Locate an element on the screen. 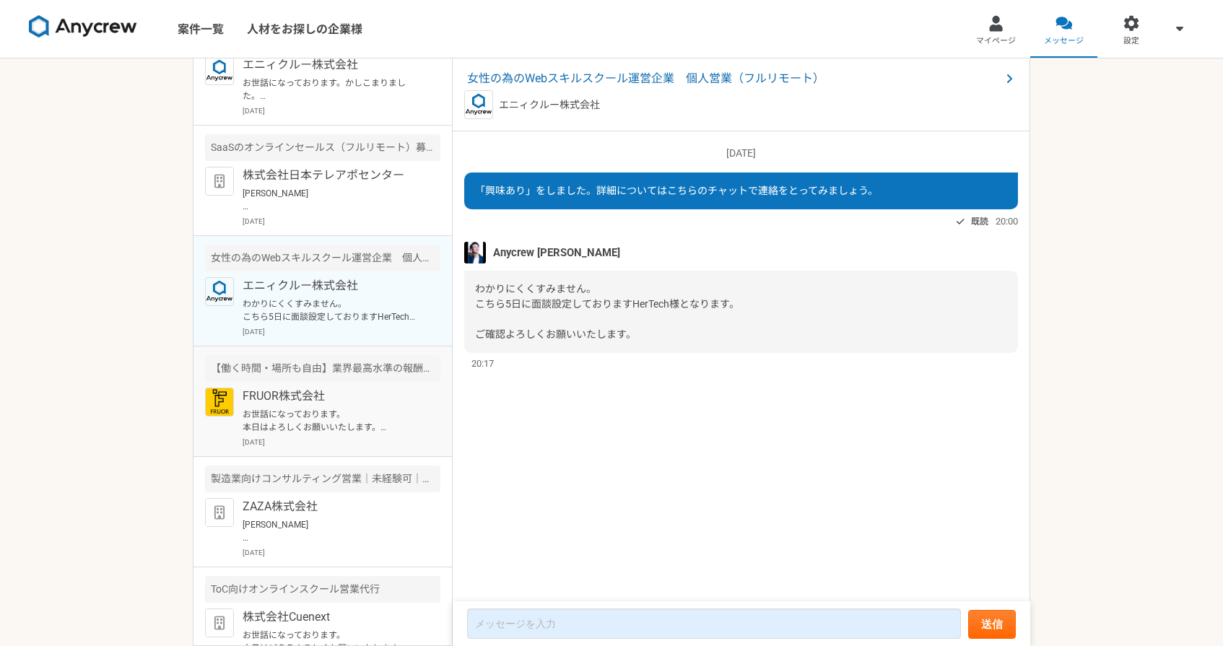 The image size is (1223, 646). span: 20:00 is located at coordinates (1007, 221).